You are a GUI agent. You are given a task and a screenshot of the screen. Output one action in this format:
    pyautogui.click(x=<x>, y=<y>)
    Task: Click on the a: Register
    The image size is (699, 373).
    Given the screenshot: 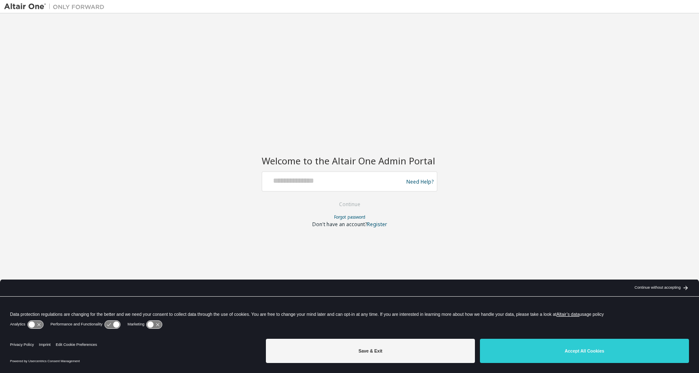 What is the action you would take?
    pyautogui.click(x=377, y=224)
    